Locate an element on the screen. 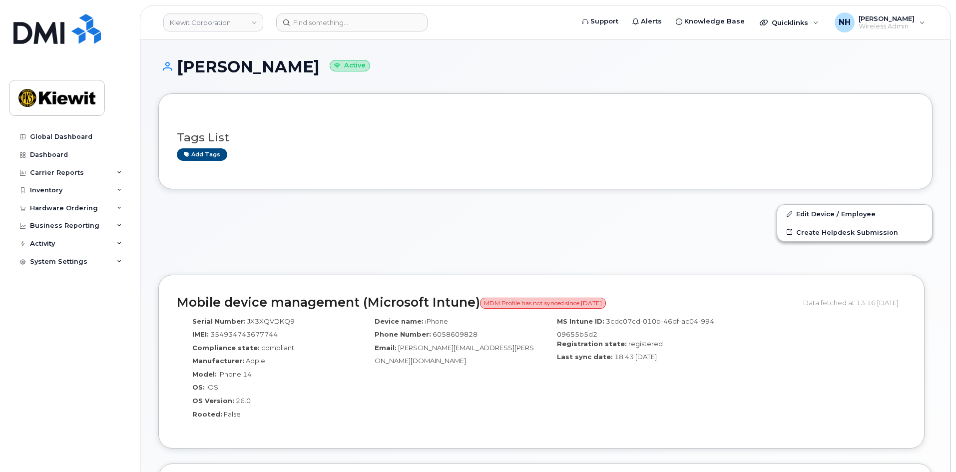  h3: Tags List is located at coordinates (545, 137).